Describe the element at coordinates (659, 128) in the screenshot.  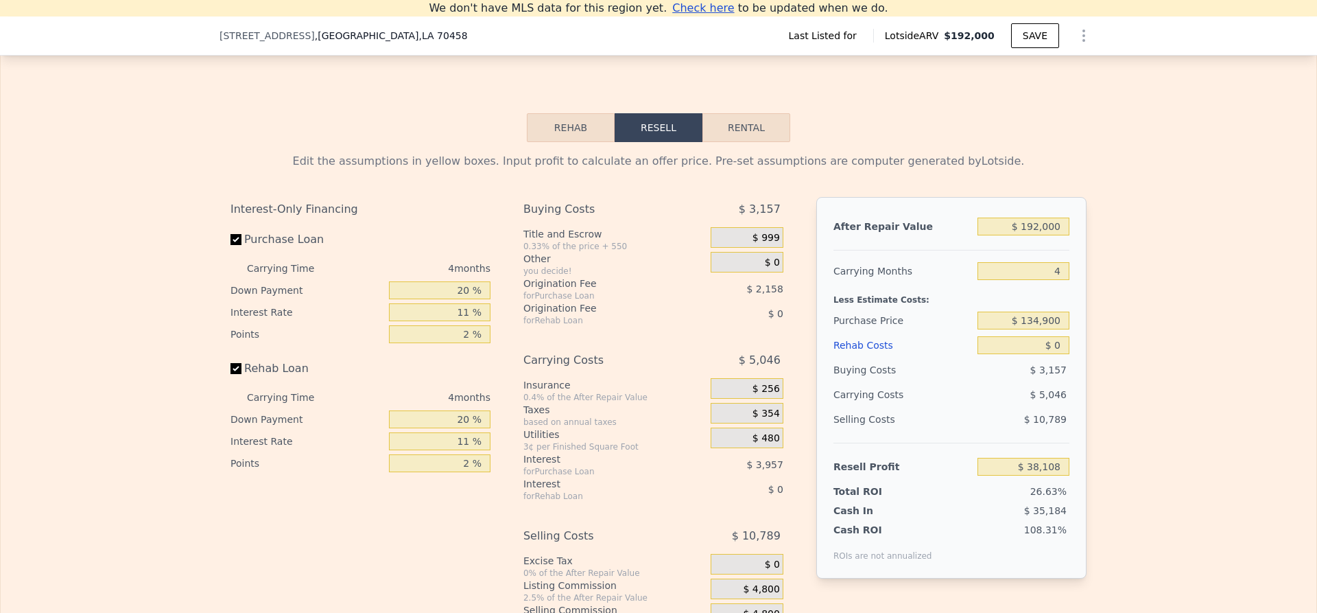
I see `button: Resell` at that location.